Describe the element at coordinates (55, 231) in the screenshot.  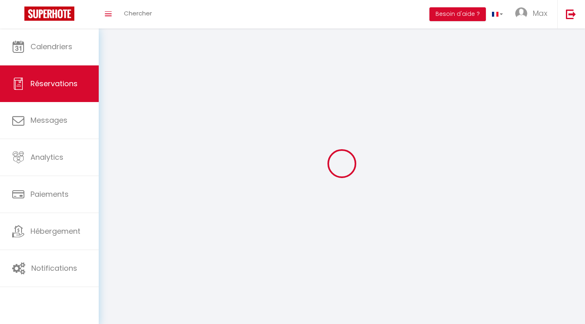
I see `span: Hébergement` at that location.